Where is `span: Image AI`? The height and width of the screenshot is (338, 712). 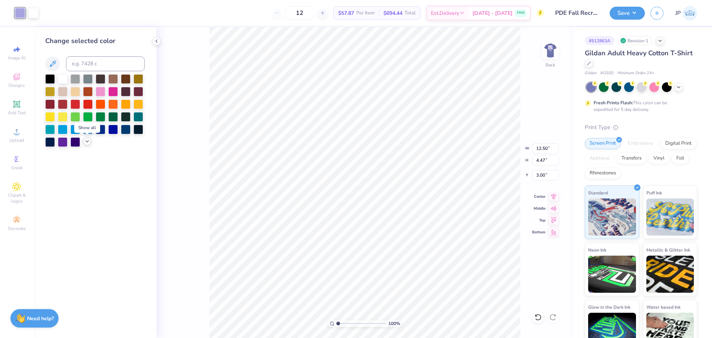 span: Image AI is located at coordinates (17, 58).